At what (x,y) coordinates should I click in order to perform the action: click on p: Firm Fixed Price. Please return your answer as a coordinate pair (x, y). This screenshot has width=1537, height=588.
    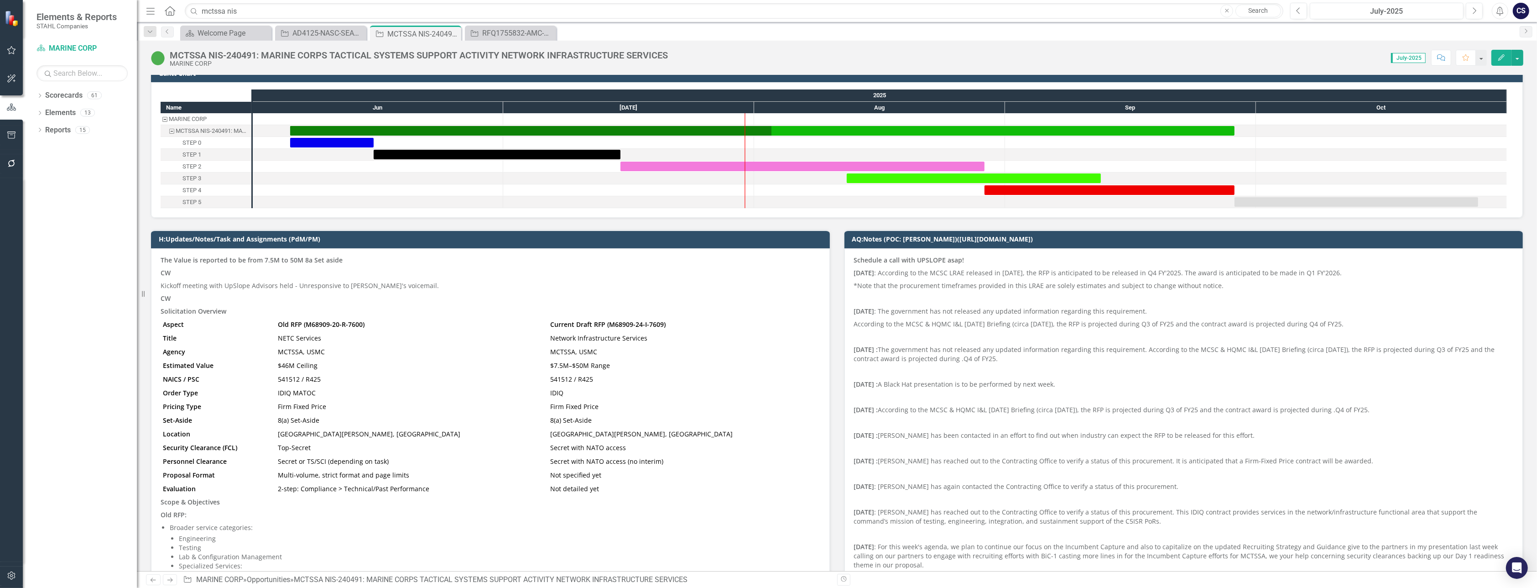
    Looking at the image, I should click on (412, 407).